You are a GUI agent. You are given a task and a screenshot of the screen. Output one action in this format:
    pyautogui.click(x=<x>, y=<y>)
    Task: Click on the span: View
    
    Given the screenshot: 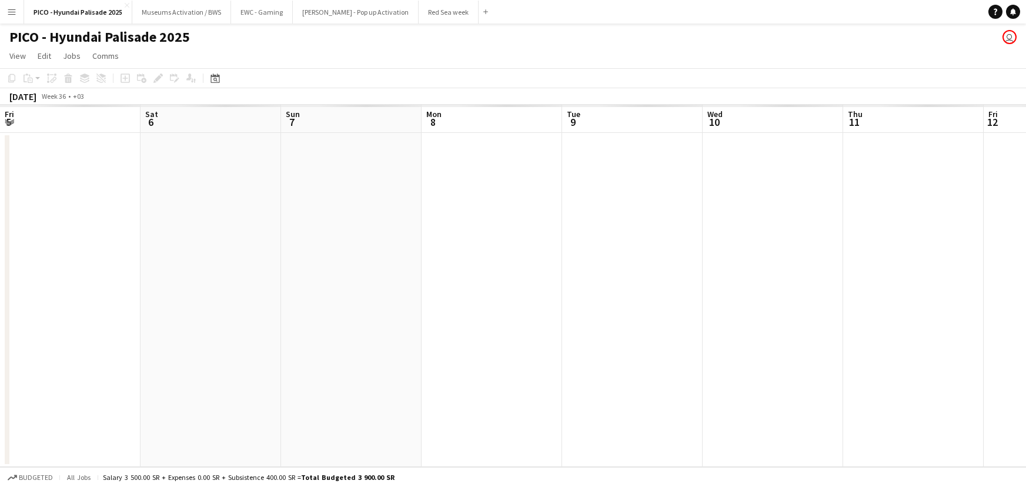 What is the action you would take?
    pyautogui.click(x=18, y=56)
    